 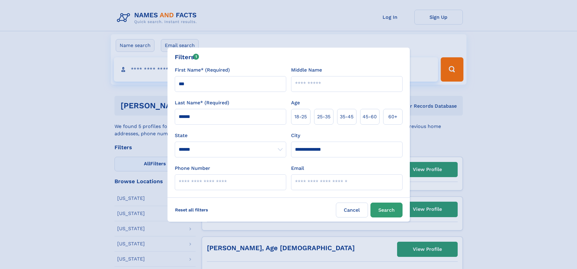 I want to click on label: City, so click(x=295, y=135).